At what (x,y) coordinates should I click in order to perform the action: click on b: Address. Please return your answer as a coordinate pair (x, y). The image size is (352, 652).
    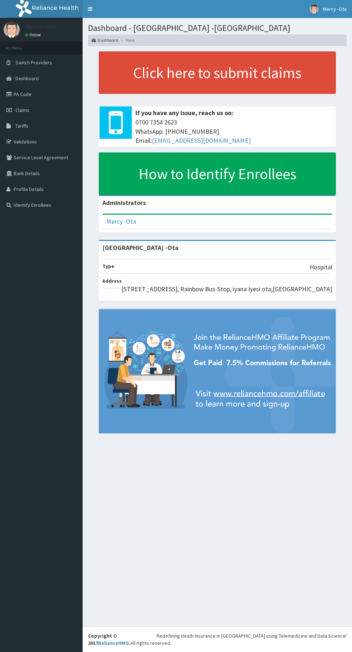
    Looking at the image, I should click on (112, 281).